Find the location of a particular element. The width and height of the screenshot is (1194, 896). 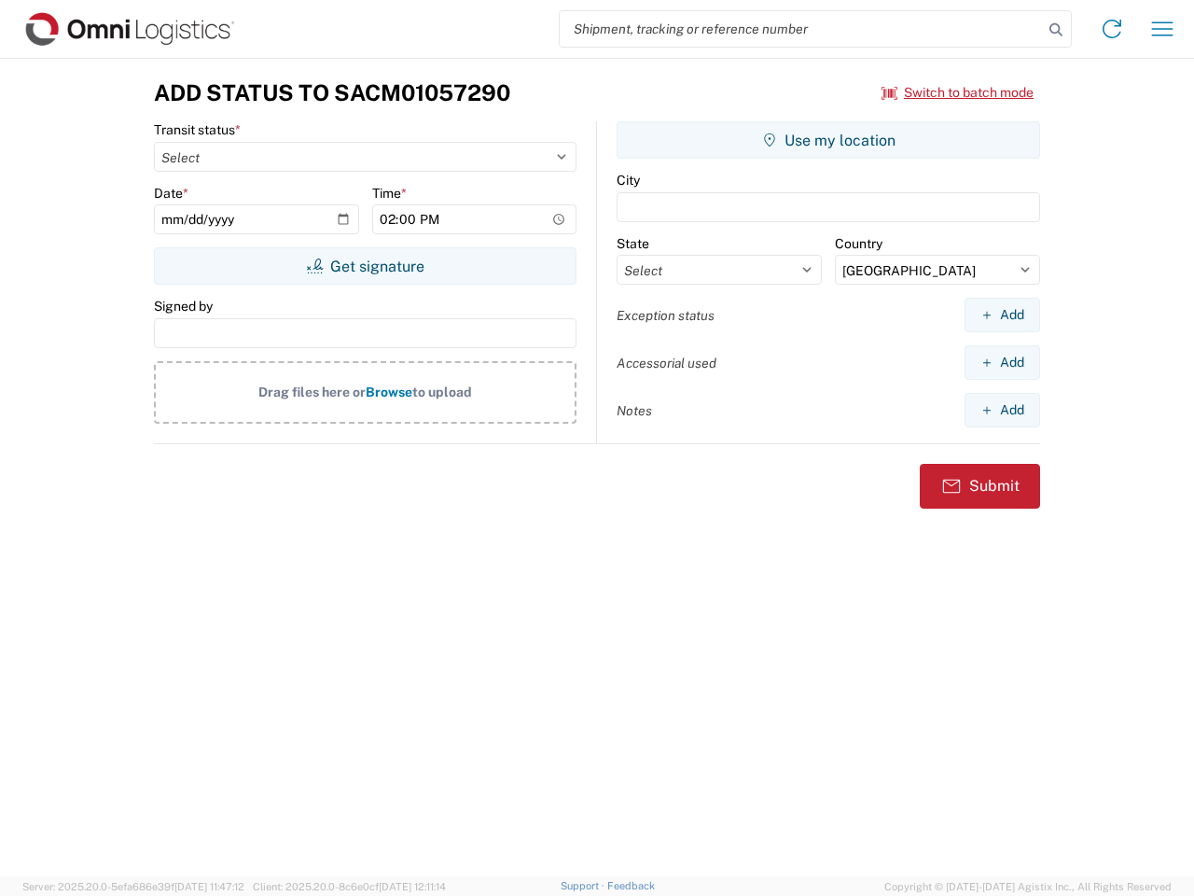

label: Time is located at coordinates (389, 193).